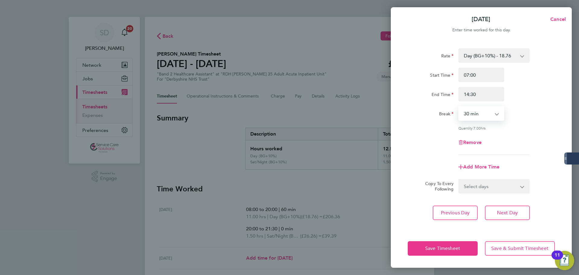 The height and width of the screenshot is (275, 579). What do you see at coordinates (520, 248) in the screenshot?
I see `span: Save & Submit Timesheet` at bounding box center [520, 248].